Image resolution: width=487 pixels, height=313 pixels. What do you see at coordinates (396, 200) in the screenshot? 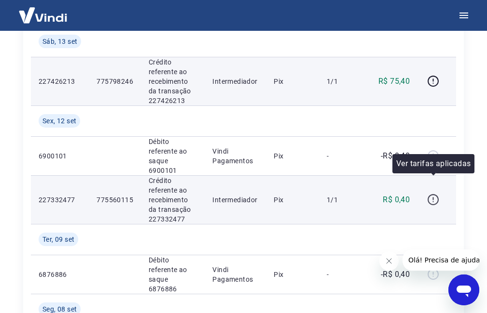
I see `p: R$ 0,40` at bounding box center [396, 200].